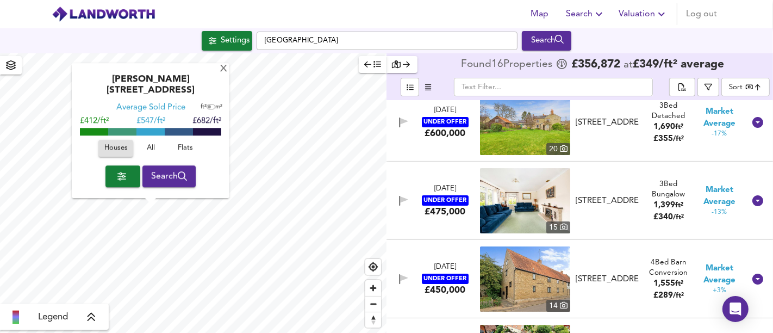 The image size is (773, 333). What do you see at coordinates (559, 306) in the screenshot?
I see `div: 14` at bounding box center [559, 306].